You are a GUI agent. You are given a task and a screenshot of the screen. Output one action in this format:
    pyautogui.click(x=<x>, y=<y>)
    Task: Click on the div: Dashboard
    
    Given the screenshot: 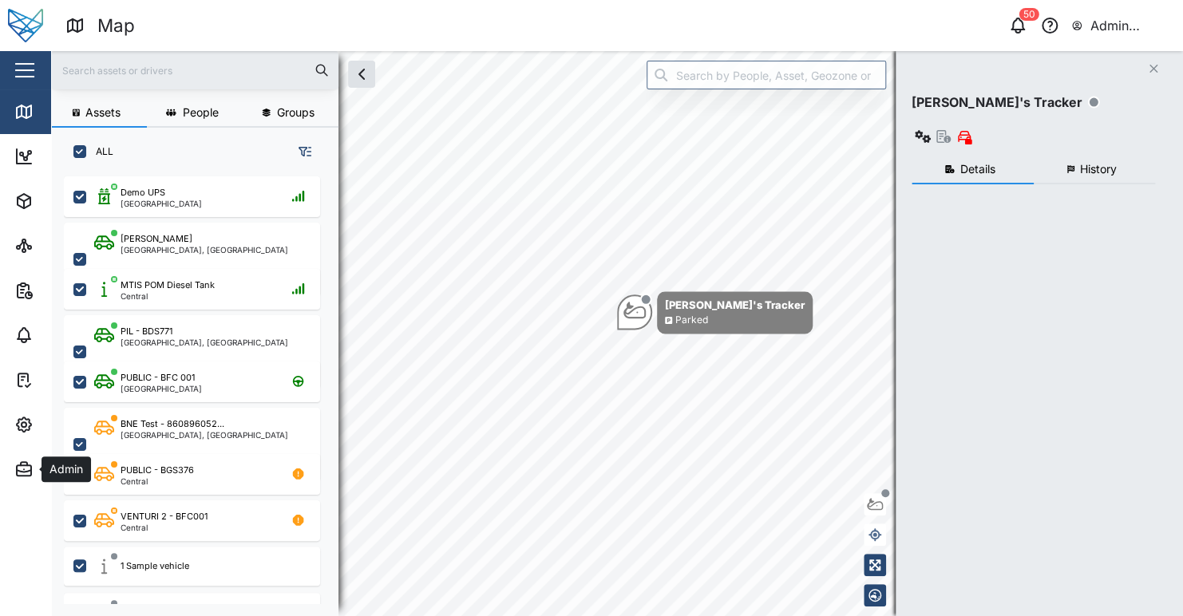 What is the action you would take?
    pyautogui.click(x=77, y=156)
    